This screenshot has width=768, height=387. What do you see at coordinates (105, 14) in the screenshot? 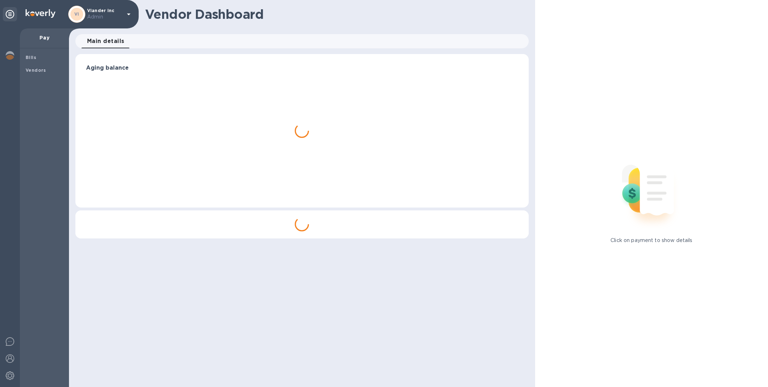
I see `p: Viander inc` at bounding box center [105, 14].